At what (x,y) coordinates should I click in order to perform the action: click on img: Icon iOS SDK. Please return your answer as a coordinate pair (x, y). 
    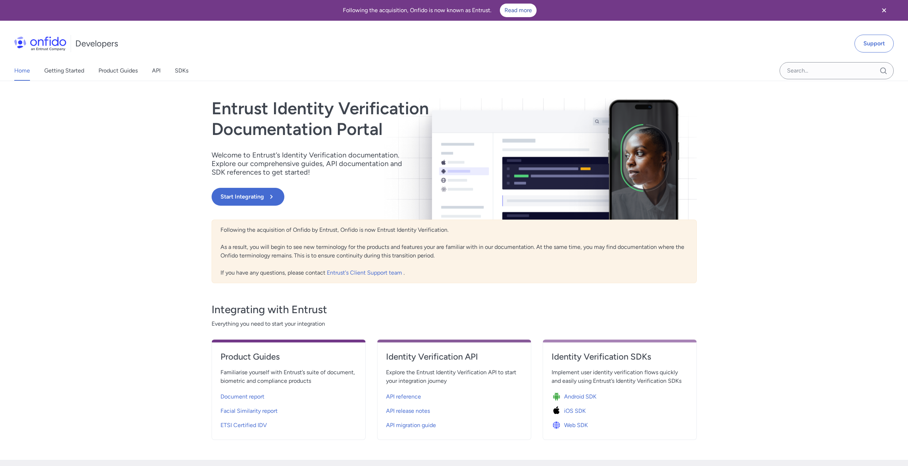
    Looking at the image, I should click on (558, 411).